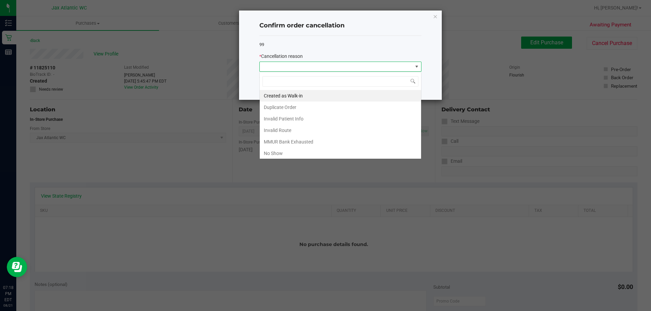 The image size is (651, 311). I want to click on li: Invalid Patient Info, so click(340, 119).